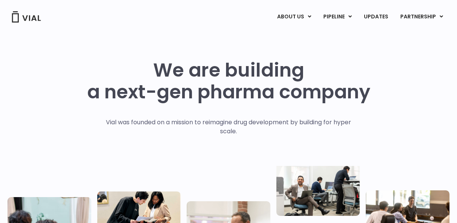  Describe the element at coordinates (26, 17) in the screenshot. I see `img: Vial Logo` at that location.